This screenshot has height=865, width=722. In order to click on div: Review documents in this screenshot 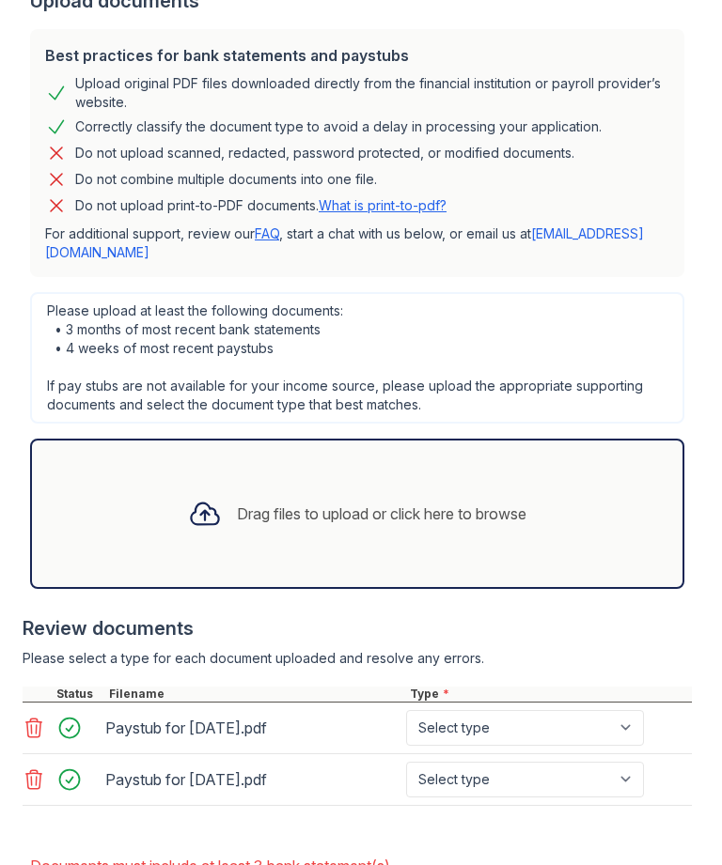, I will do `click(357, 629)`.